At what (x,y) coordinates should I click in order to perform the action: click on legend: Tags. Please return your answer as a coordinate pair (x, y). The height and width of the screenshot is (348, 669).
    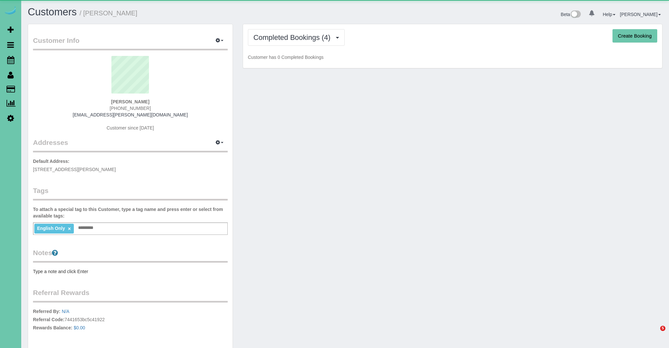
    Looking at the image, I should click on (130, 193).